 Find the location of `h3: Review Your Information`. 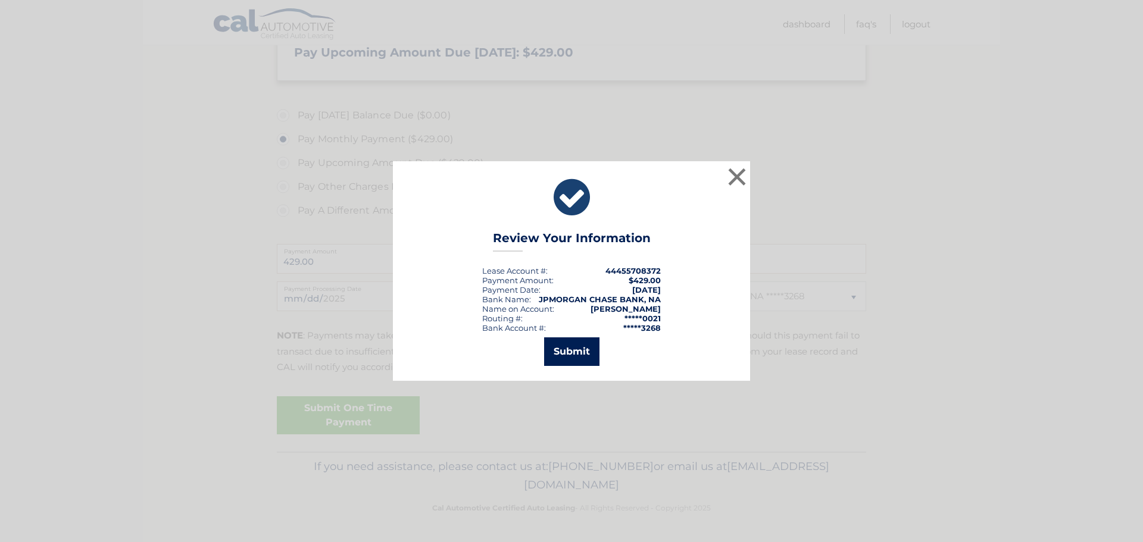

h3: Review Your Information is located at coordinates (572, 241).